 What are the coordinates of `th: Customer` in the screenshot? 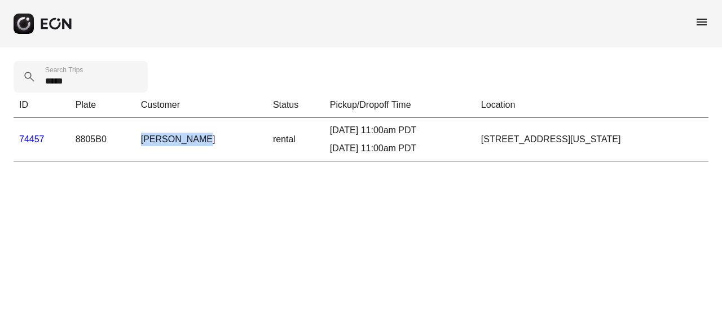 It's located at (201, 105).